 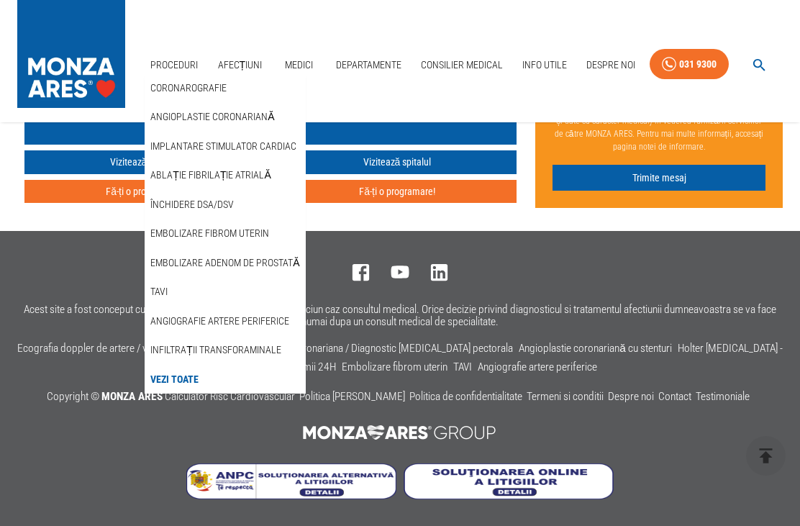 What do you see at coordinates (295, 495) in the screenshot?
I see `a: Soluționarea Alternativă a Litigiilor` at bounding box center [295, 495].